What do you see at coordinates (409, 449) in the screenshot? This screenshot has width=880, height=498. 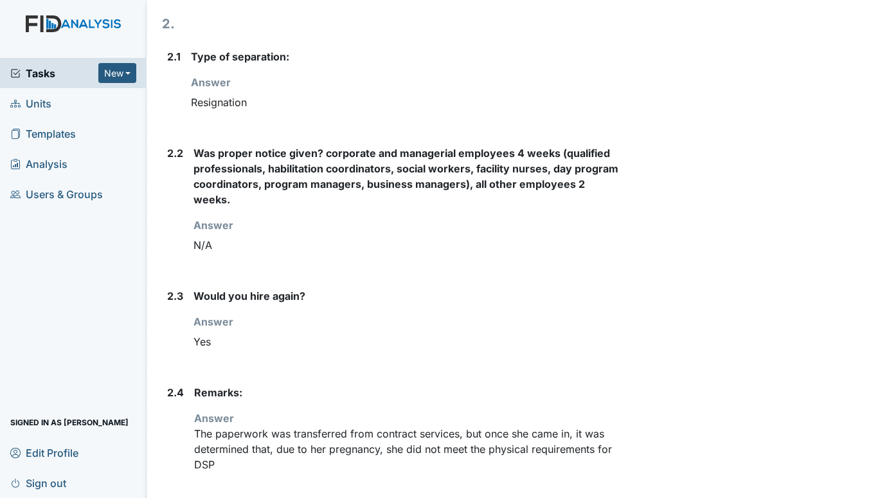 I see `p: The paperwork was transferred from contract services, but once she came in, it was determined tha...` at bounding box center [409, 449].